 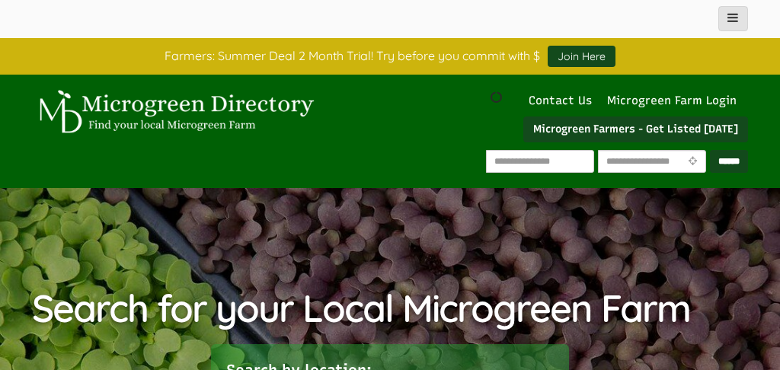 What do you see at coordinates (732, 18) in the screenshot?
I see `button: main_menu` at bounding box center [732, 18].